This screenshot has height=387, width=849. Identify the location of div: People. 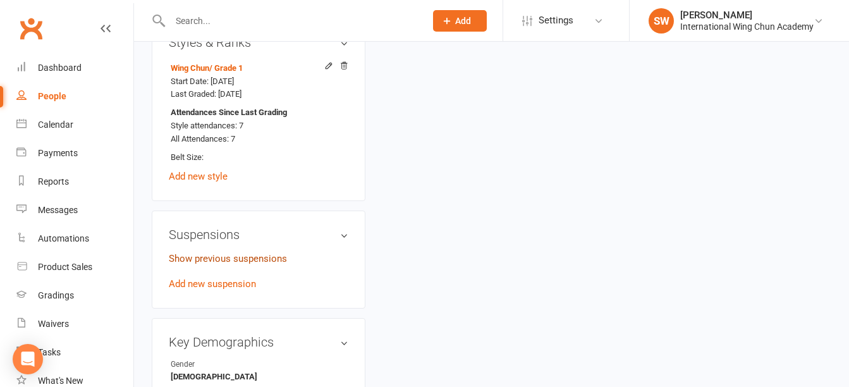
(52, 96).